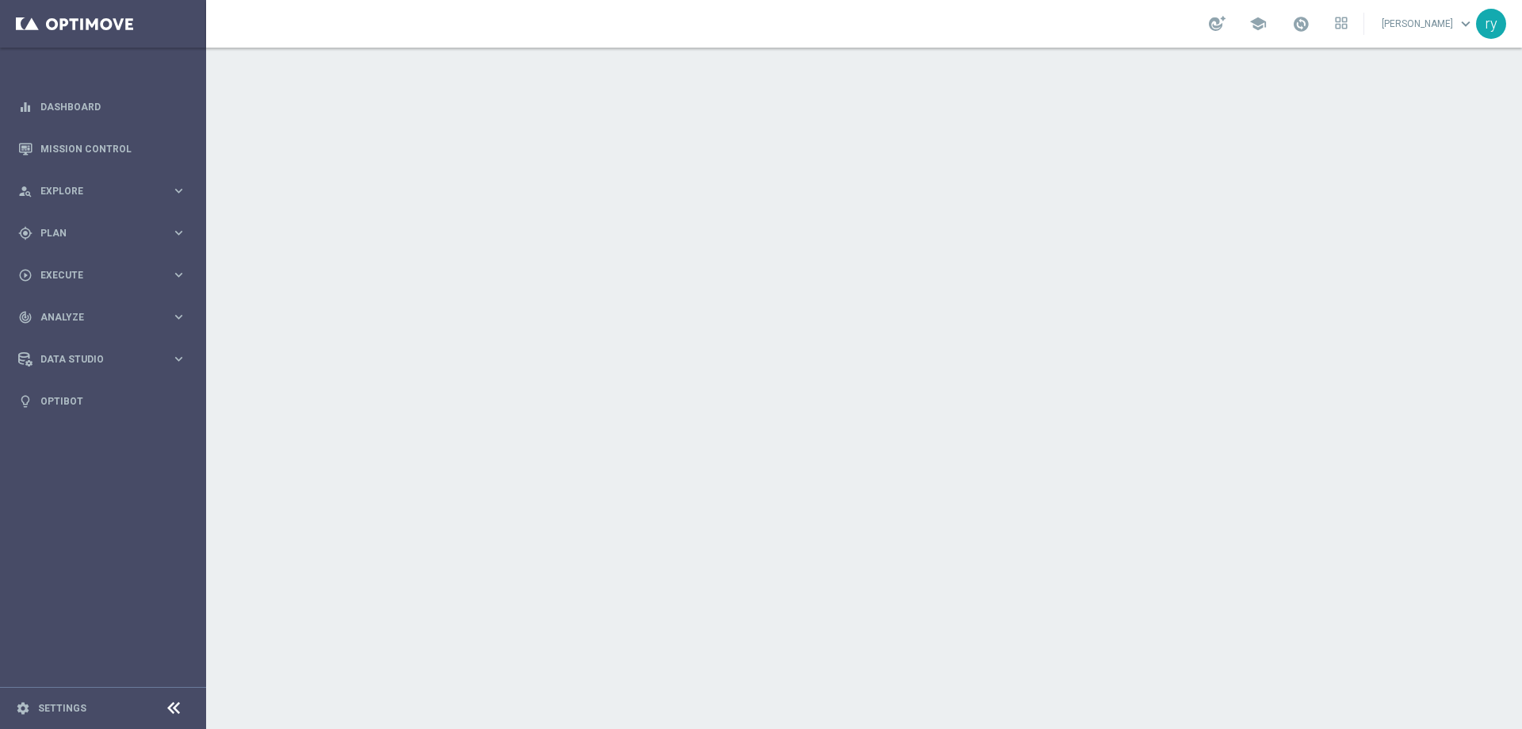 This screenshot has height=729, width=1522. What do you see at coordinates (102, 191) in the screenshot?
I see `button: person_search Explore keyboard_arrow_right` at bounding box center [102, 191].